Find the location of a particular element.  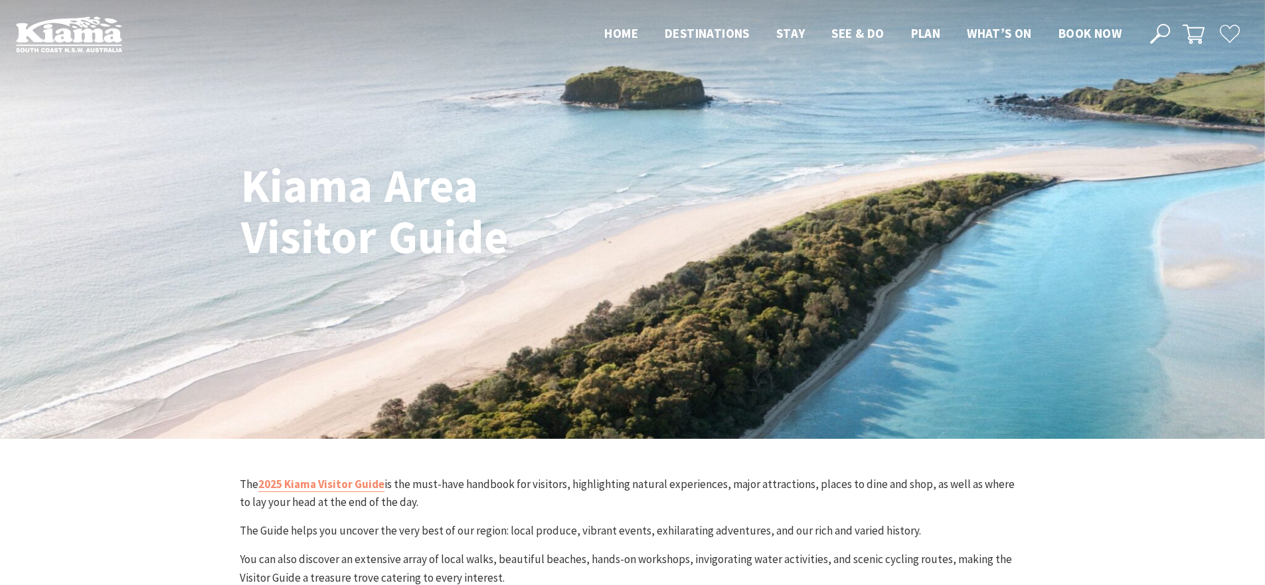

span: What’s On is located at coordinates (1000, 33).